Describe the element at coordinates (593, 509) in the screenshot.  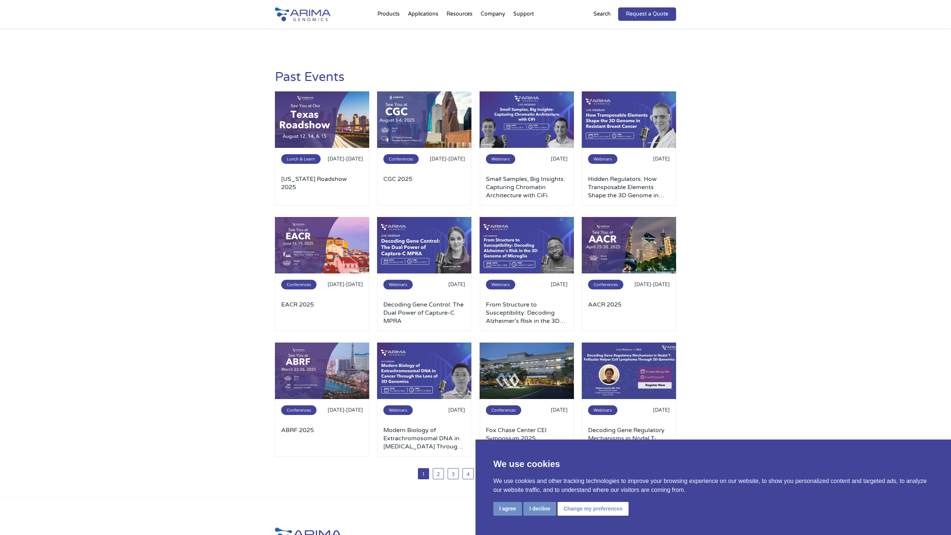
I see `button: Change my preferences` at that location.